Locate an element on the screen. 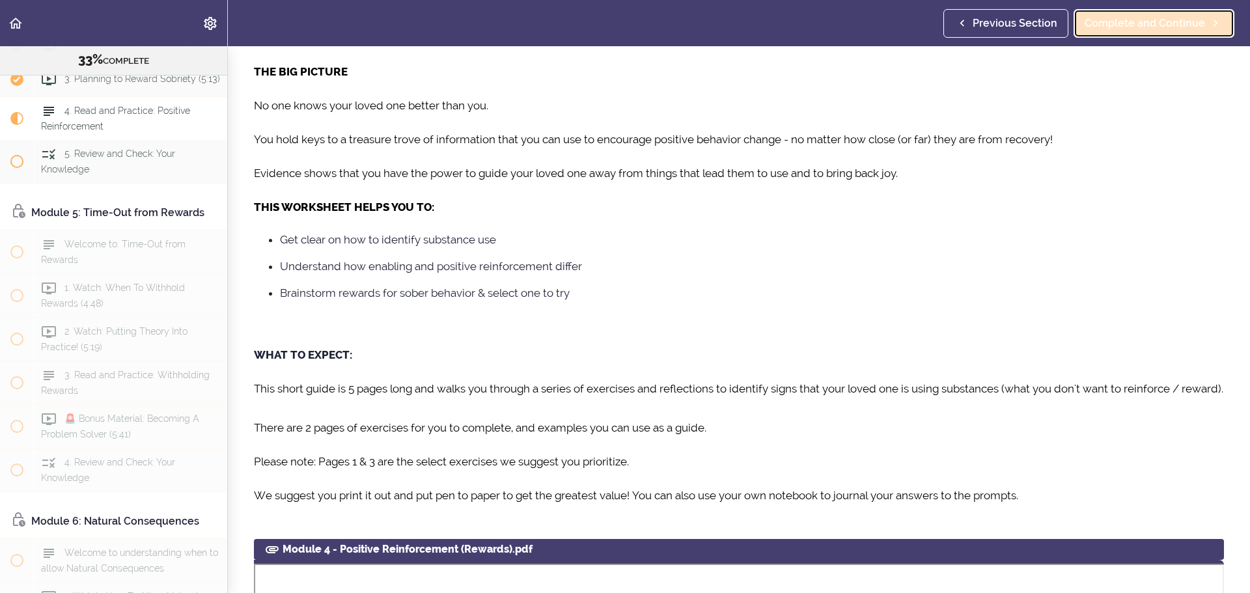 The height and width of the screenshot is (593, 1250). span: 33% is located at coordinates (90, 59).